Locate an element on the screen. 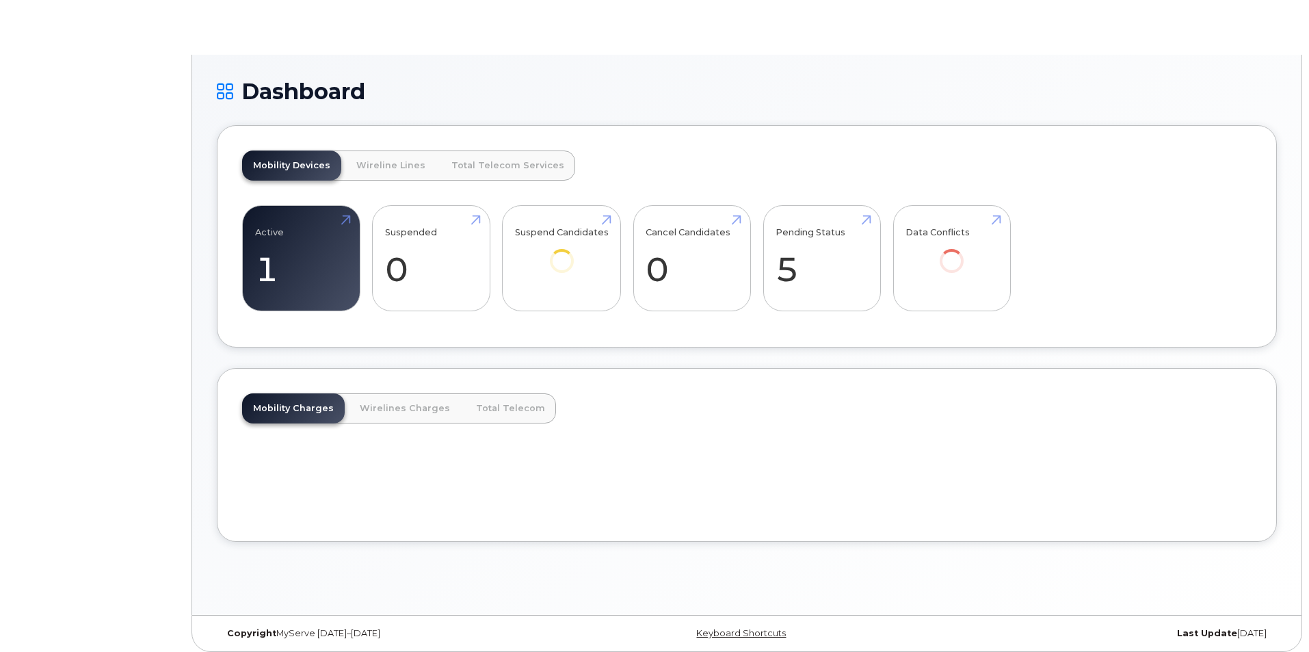 The width and height of the screenshot is (1309, 652). a: Data Conflicts is located at coordinates (951, 252).